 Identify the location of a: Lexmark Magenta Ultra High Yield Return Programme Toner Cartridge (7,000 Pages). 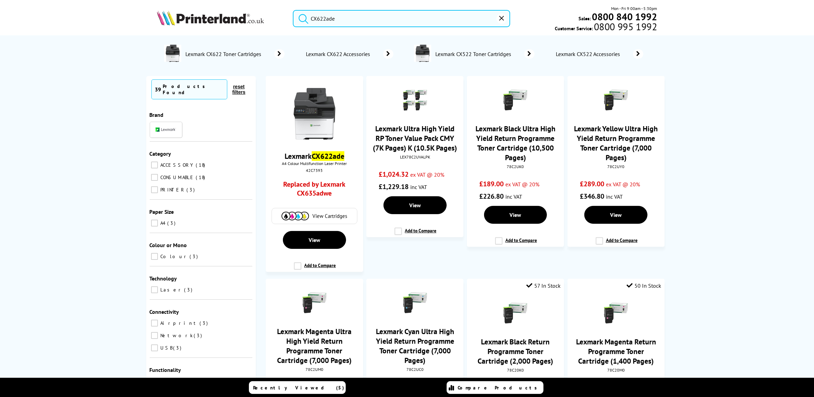
(314, 345).